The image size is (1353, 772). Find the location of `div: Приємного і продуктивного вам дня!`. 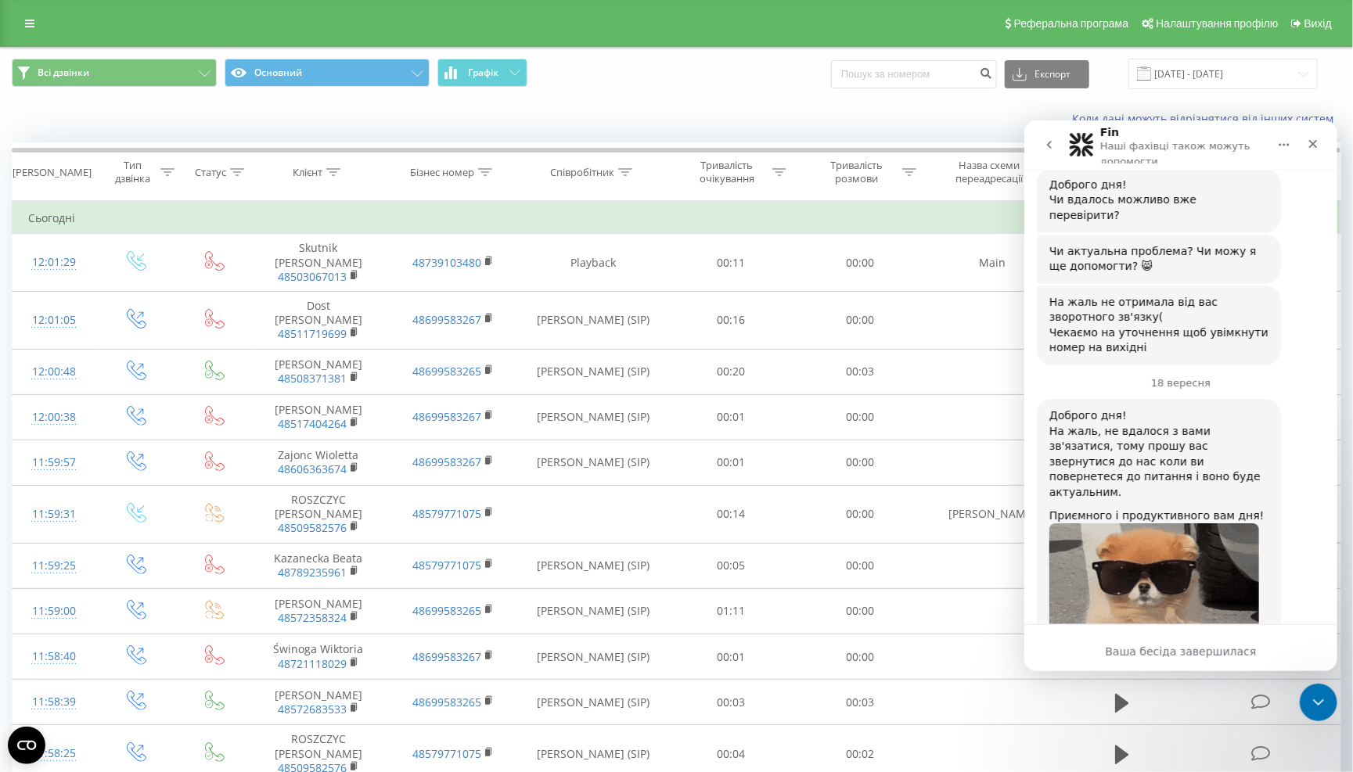

div: Приємного і продуктивного вам дня! is located at coordinates (135, 396).